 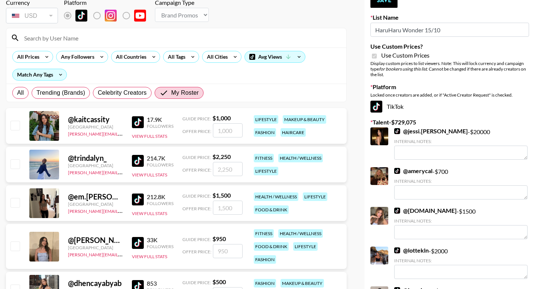 What do you see at coordinates (228, 169) in the screenshot?
I see `input: 2,250` at bounding box center [228, 169].